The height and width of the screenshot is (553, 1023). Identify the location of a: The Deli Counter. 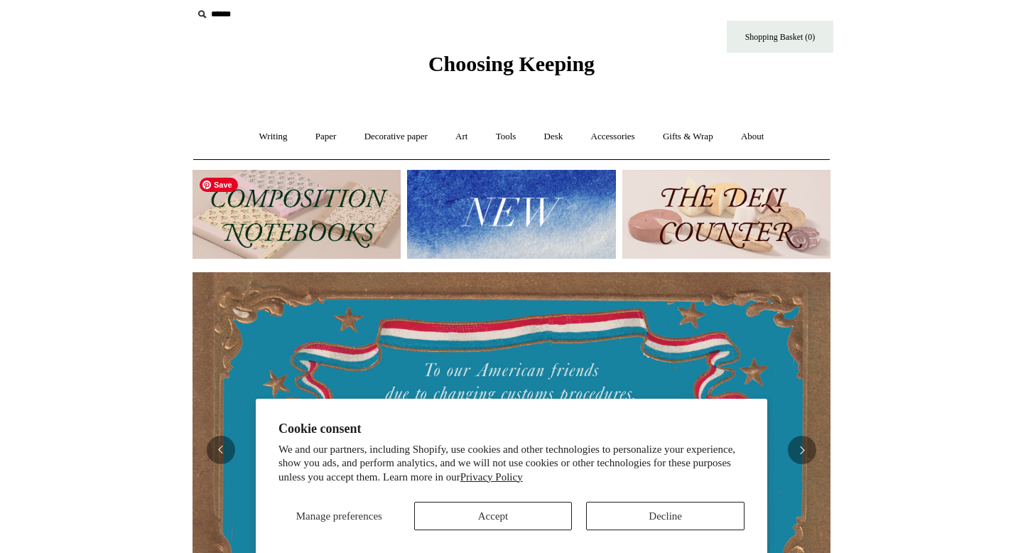
(726, 214).